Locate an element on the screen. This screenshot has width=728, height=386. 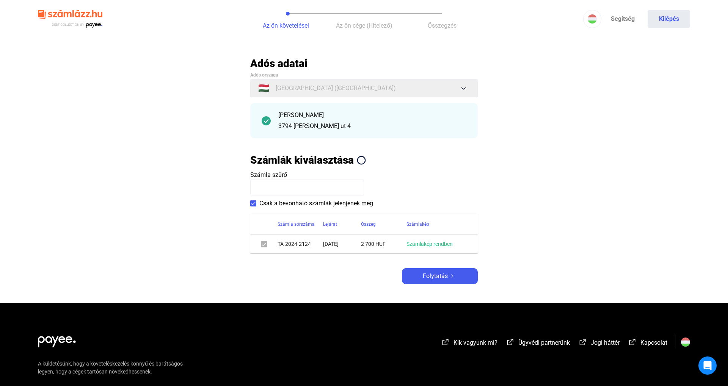
span: Csak a bevonható számlák jelenjenek meg is located at coordinates (316, 204).